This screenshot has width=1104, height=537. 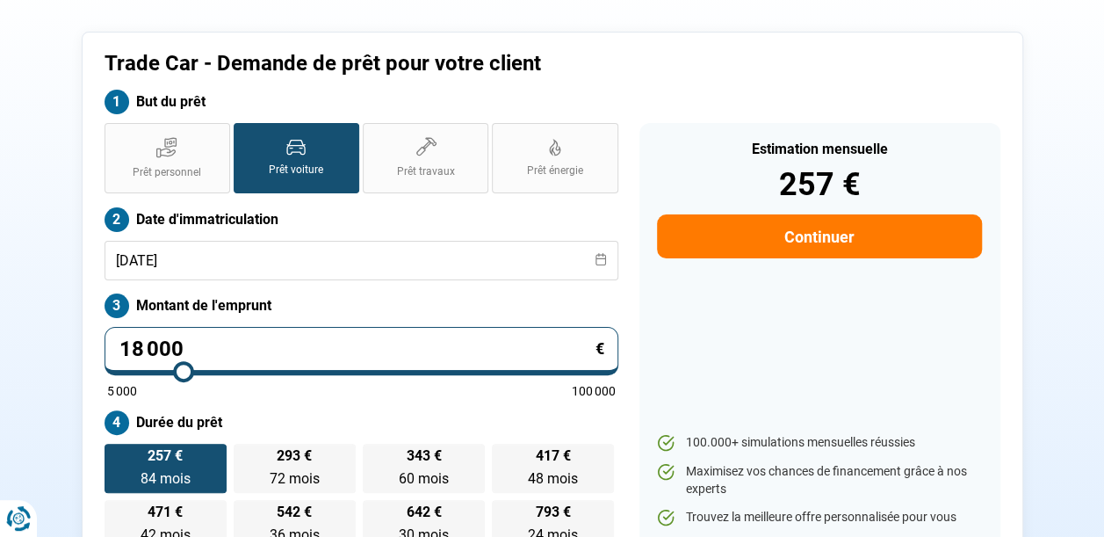 What do you see at coordinates (555, 170) in the screenshot?
I see `span: Prêt énergie` at bounding box center [555, 170].